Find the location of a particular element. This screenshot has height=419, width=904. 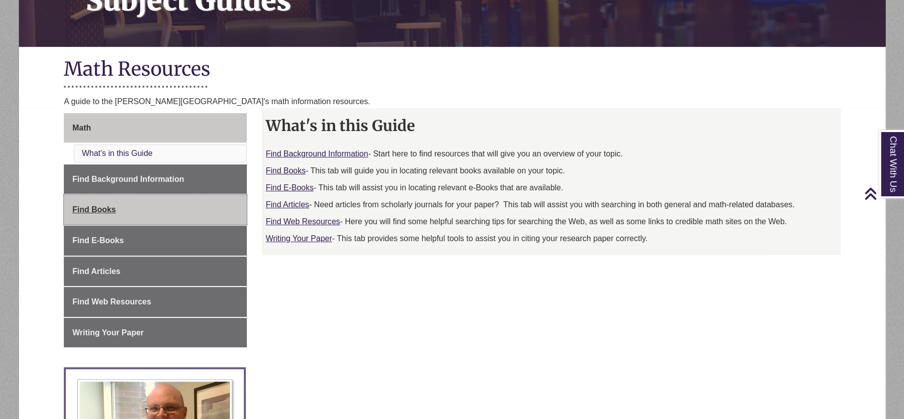

span: Find Web Resources is located at coordinates (112, 302).